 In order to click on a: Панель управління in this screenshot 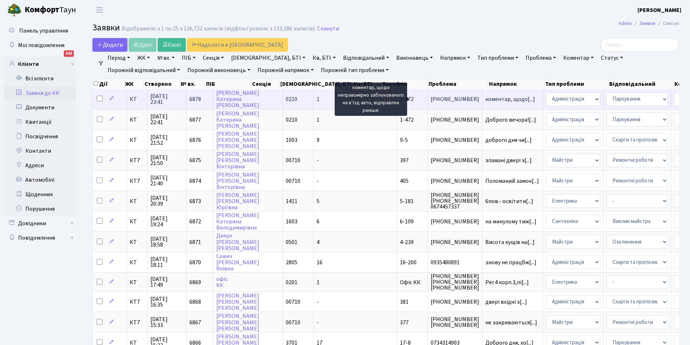, I will do `click(40, 31)`.